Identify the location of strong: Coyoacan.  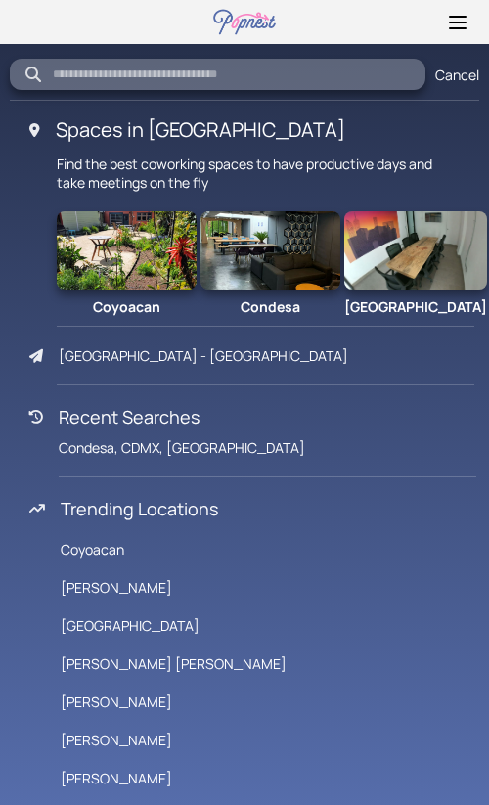
(126, 306).